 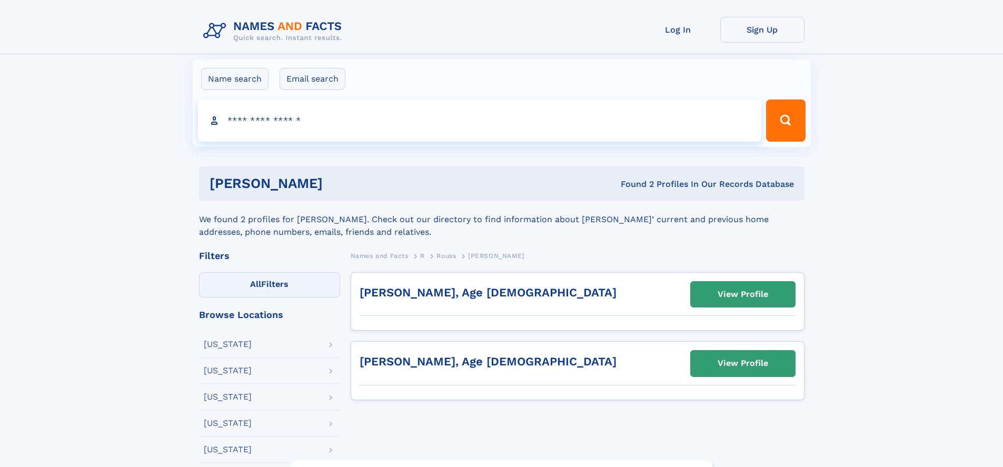 I want to click on a: Log In, so click(x=678, y=29).